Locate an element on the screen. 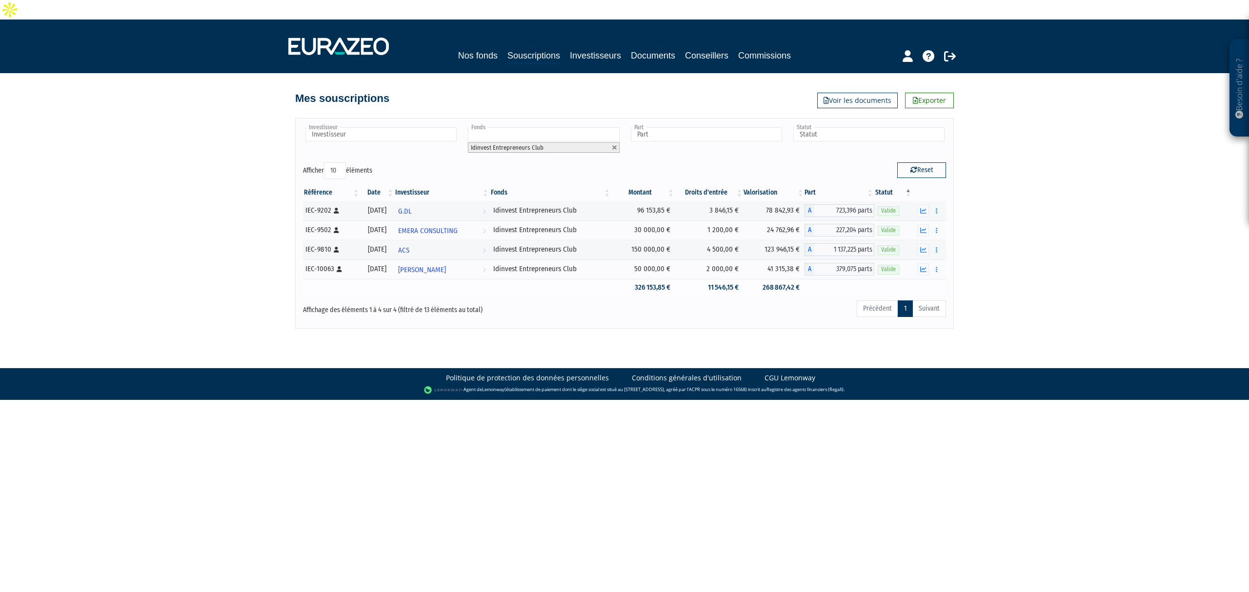 This screenshot has width=1249, height=592. a: Conseillers is located at coordinates (706, 56).